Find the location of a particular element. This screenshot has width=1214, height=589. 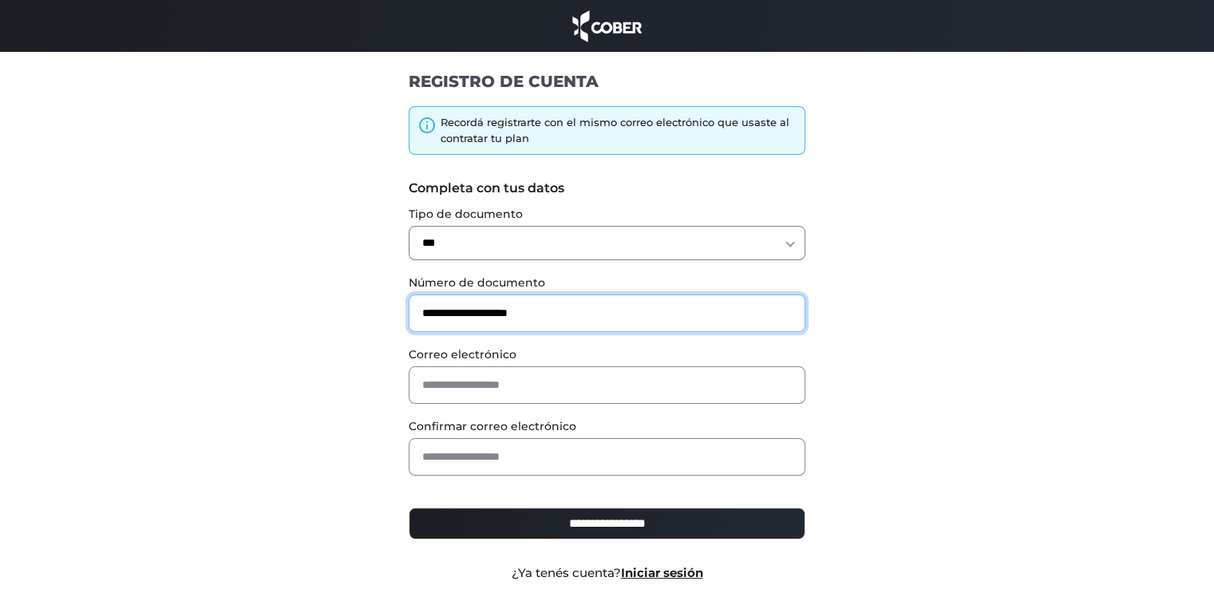

label: Tipo de documento is located at coordinates (607, 214).